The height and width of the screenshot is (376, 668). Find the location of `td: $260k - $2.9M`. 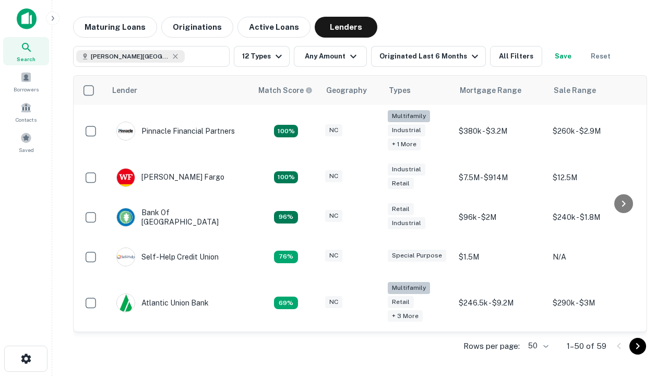

td: $260k - $2.9M is located at coordinates (595, 131).